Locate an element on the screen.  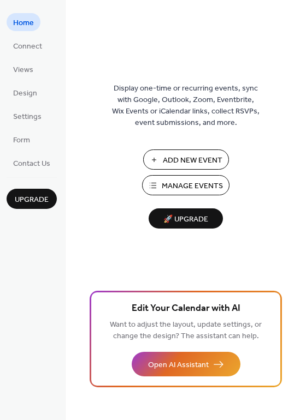
button: Upgrade is located at coordinates (32, 199).